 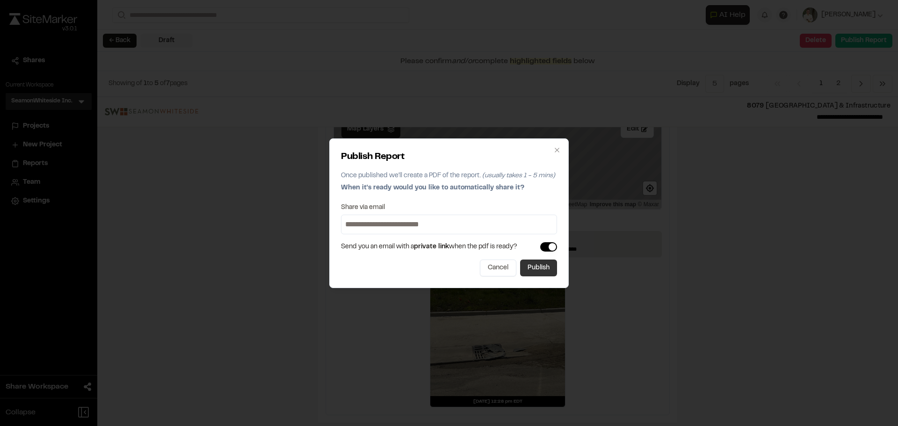 What do you see at coordinates (449, 157) in the screenshot?
I see `h2: Publish Report` at bounding box center [449, 157].